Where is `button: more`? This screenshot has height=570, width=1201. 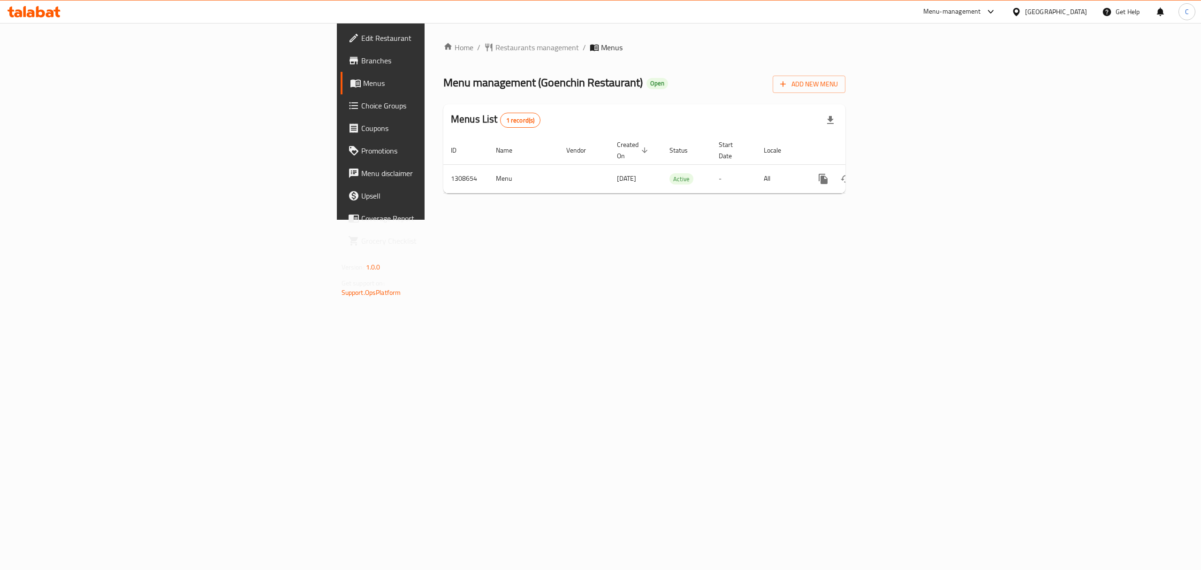
button: more is located at coordinates (824, 179).